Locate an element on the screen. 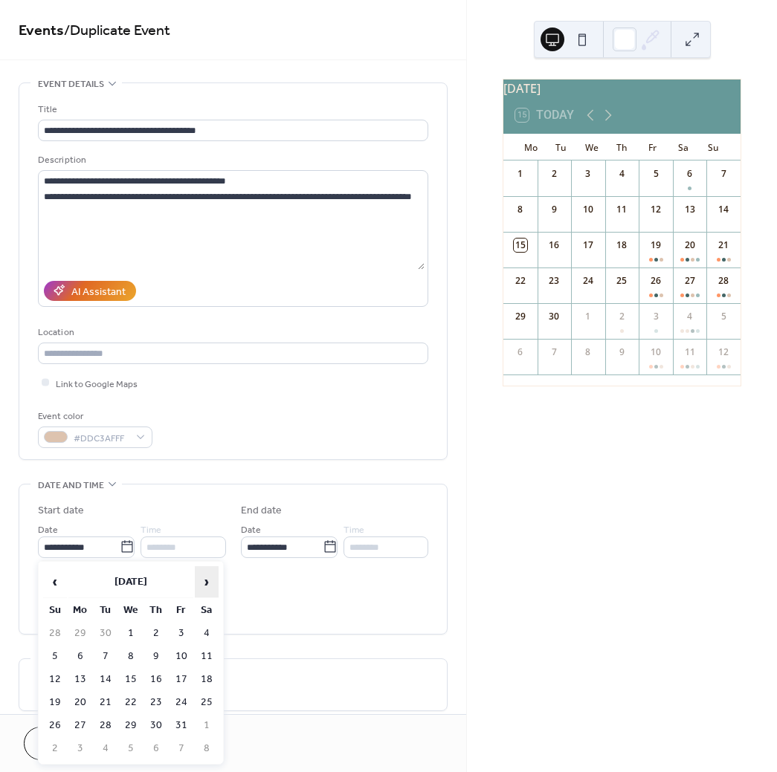  div: 30 is located at coordinates (554, 317).